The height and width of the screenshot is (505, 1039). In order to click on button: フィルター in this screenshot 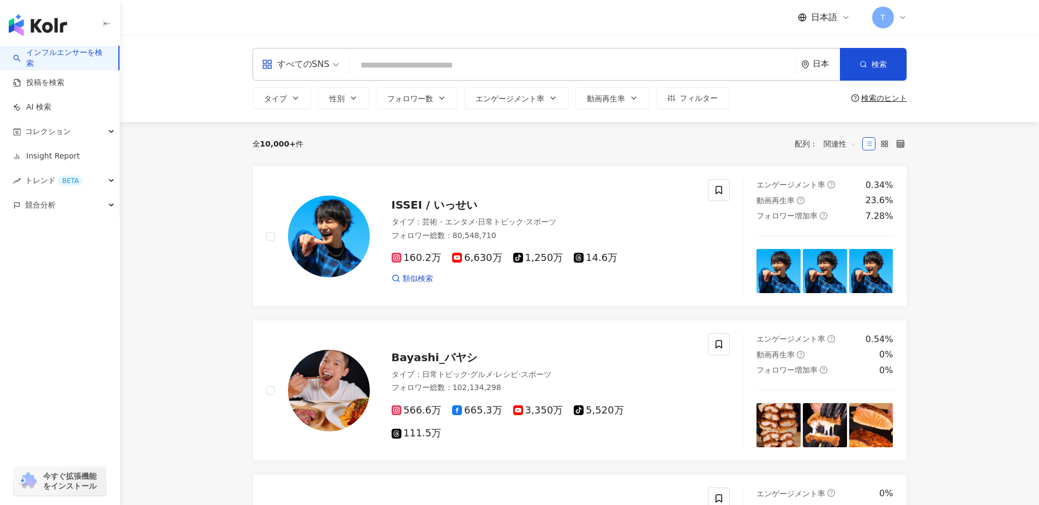, I will do `click(692, 98)`.